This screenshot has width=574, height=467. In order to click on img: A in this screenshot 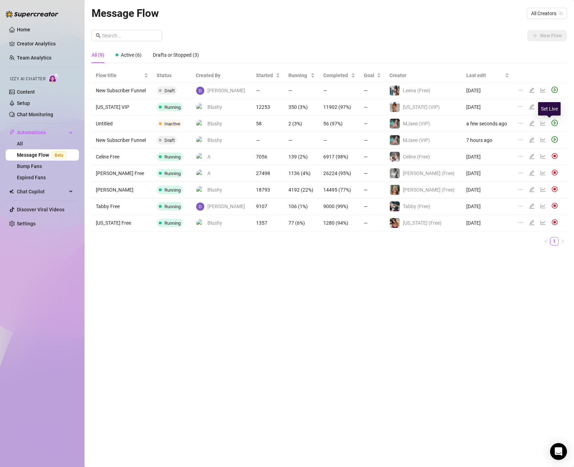, I will do `click(200, 173)`.